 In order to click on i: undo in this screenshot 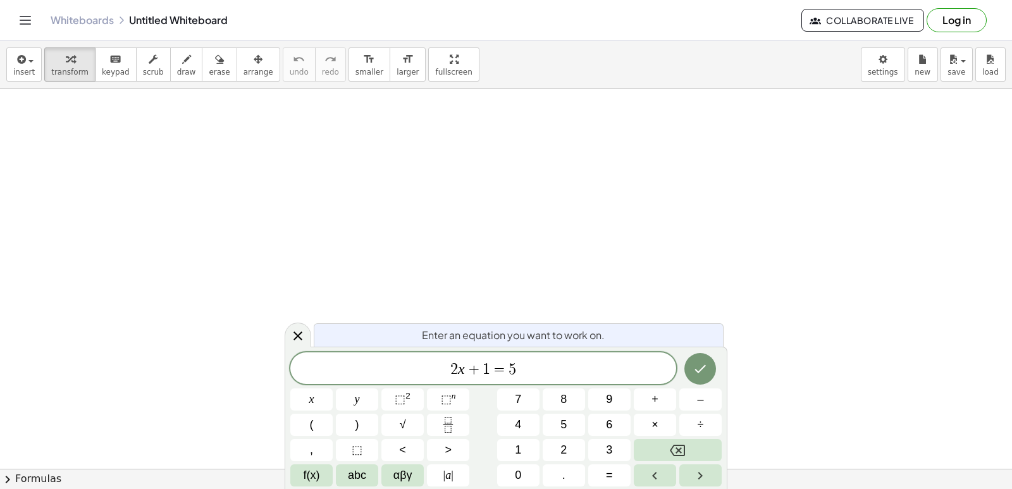, I will do `click(299, 59)`.